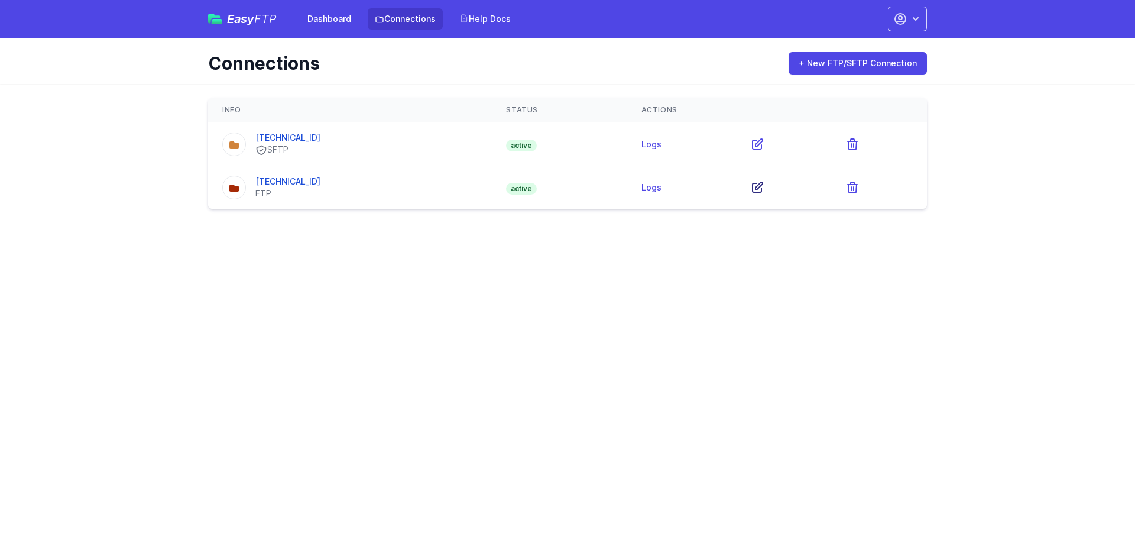 The image size is (1135, 539). Describe the element at coordinates (329, 19) in the screenshot. I see `a: Dashboard` at that location.